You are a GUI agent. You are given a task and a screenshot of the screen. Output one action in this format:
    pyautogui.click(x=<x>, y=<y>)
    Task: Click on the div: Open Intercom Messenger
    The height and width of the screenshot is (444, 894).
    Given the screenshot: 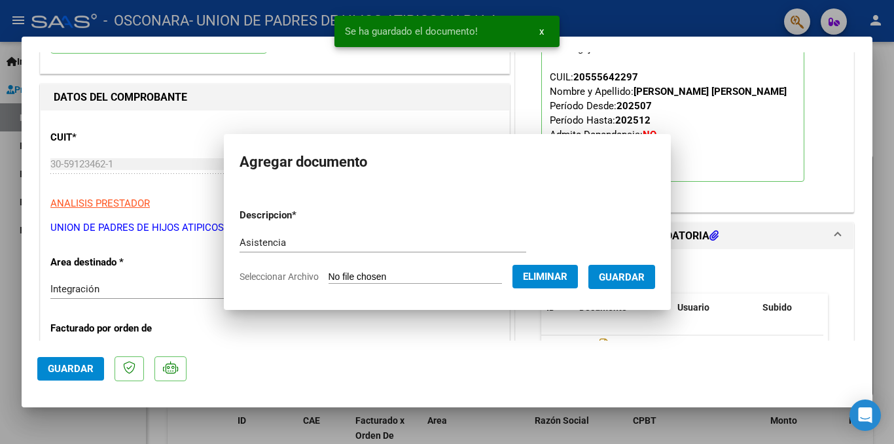 What is the action you would take?
    pyautogui.click(x=865, y=416)
    